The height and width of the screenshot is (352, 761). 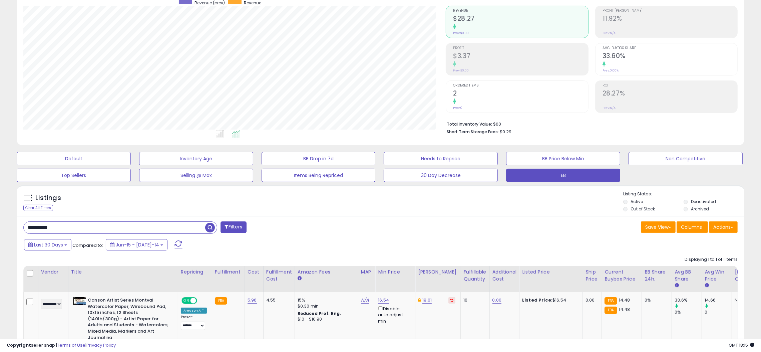 I want to click on div: $0.30 min, so click(x=325, y=306).